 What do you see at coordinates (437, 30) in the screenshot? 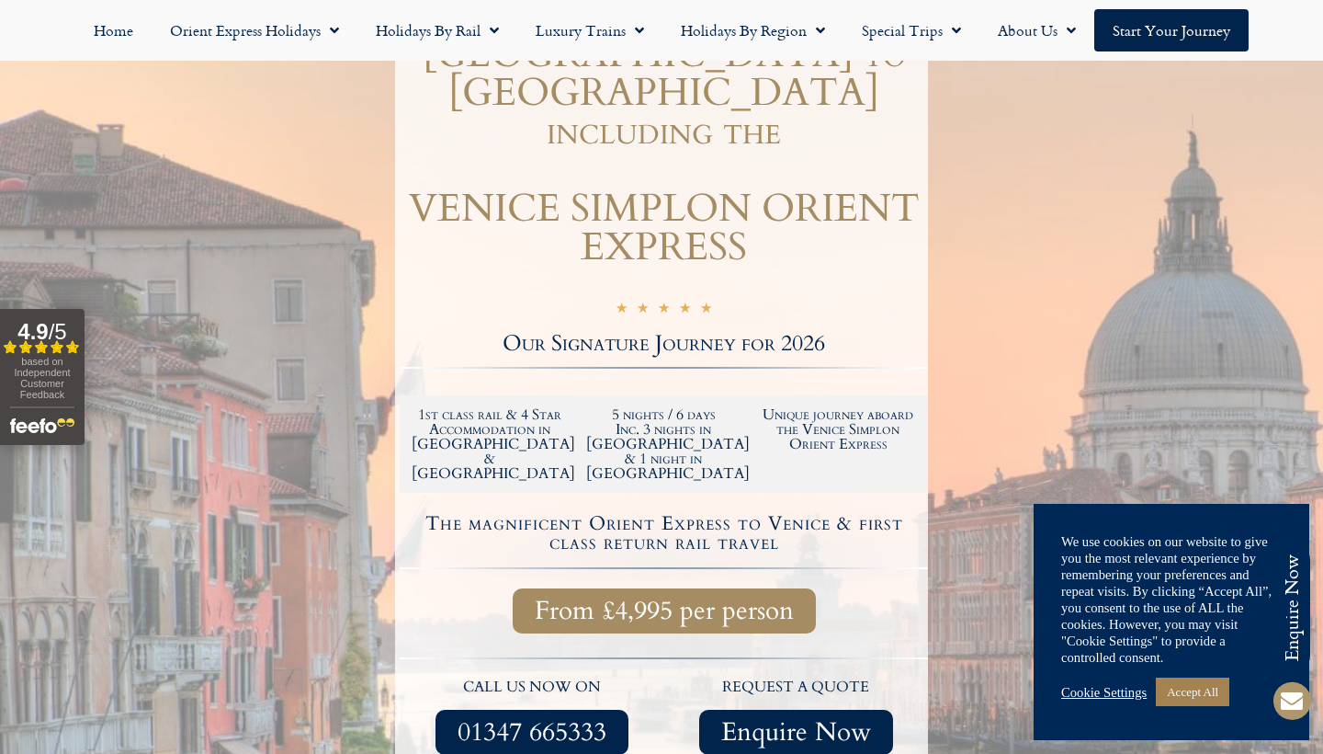
I see `a: Holidays by Rail` at bounding box center [437, 30].